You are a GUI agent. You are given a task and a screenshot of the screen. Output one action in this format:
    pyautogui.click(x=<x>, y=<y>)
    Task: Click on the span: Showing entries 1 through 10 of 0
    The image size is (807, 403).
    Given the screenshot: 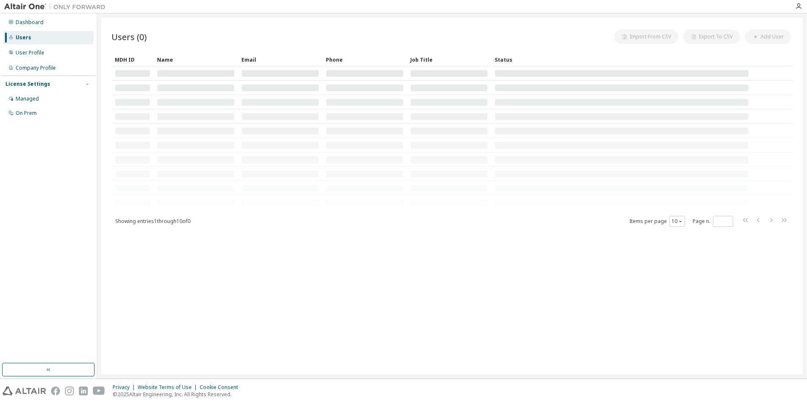 What is the action you would take?
    pyautogui.click(x=153, y=221)
    